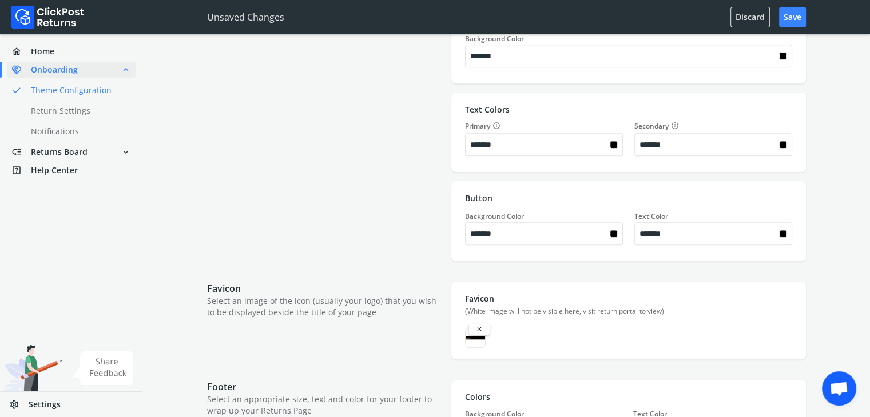 Image resolution: width=870 pixels, height=417 pixels. I want to click on p: Button, so click(628, 198).